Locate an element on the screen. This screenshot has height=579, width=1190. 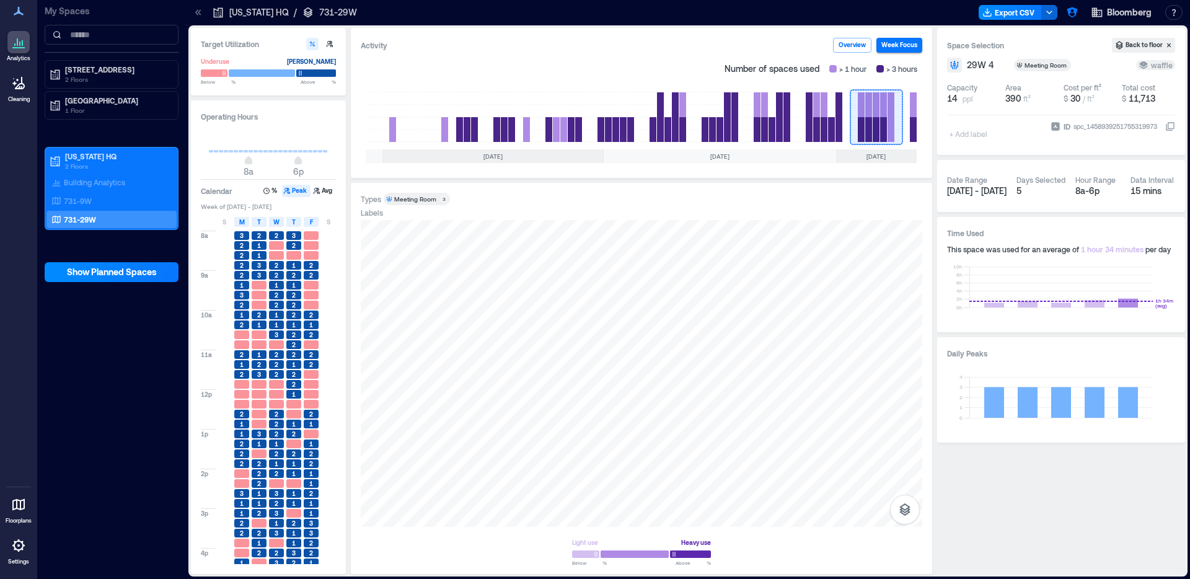
h3: Time Used is located at coordinates (1061, 233).